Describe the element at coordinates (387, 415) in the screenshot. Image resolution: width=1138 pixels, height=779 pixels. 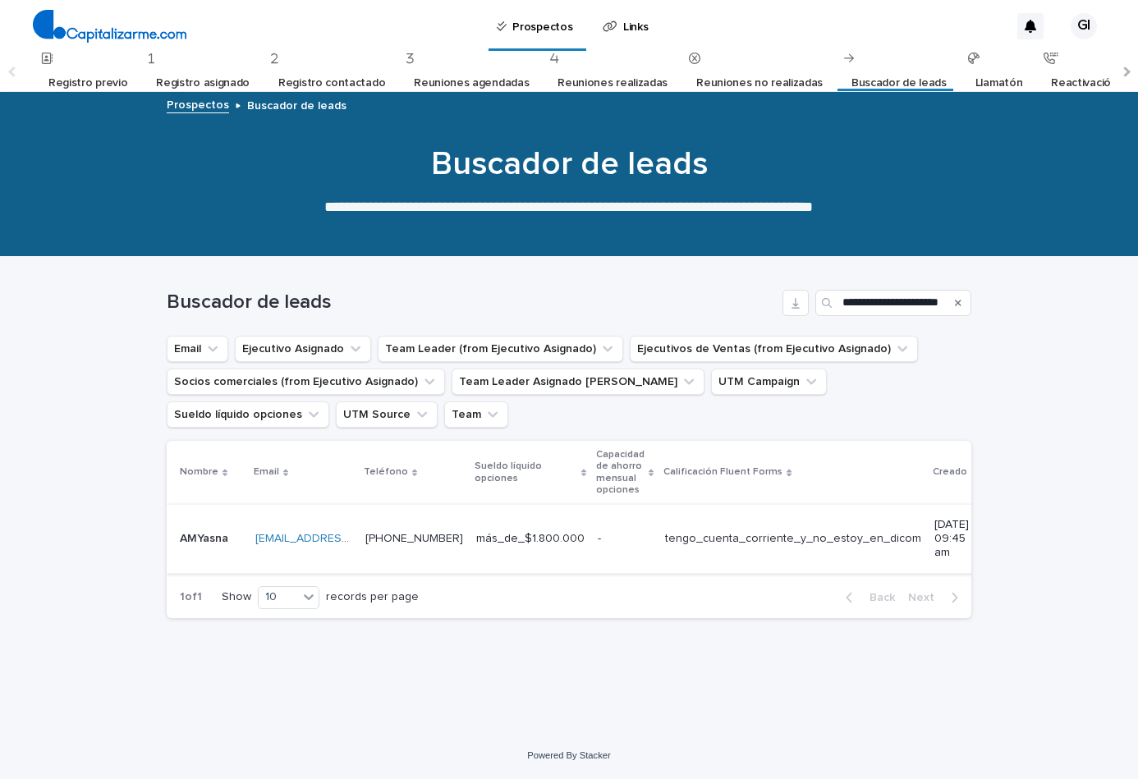
I see `button: UTM Source` at that location.